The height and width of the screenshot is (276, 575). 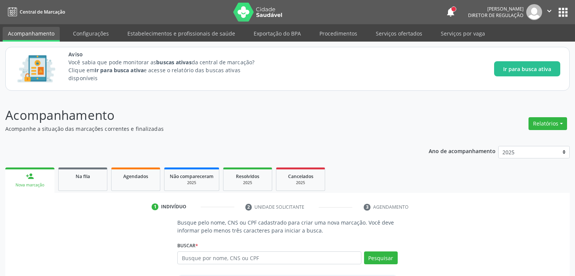 I want to click on p: Acompanhe a situação das marcações correntes e finalizadas, so click(x=203, y=128).